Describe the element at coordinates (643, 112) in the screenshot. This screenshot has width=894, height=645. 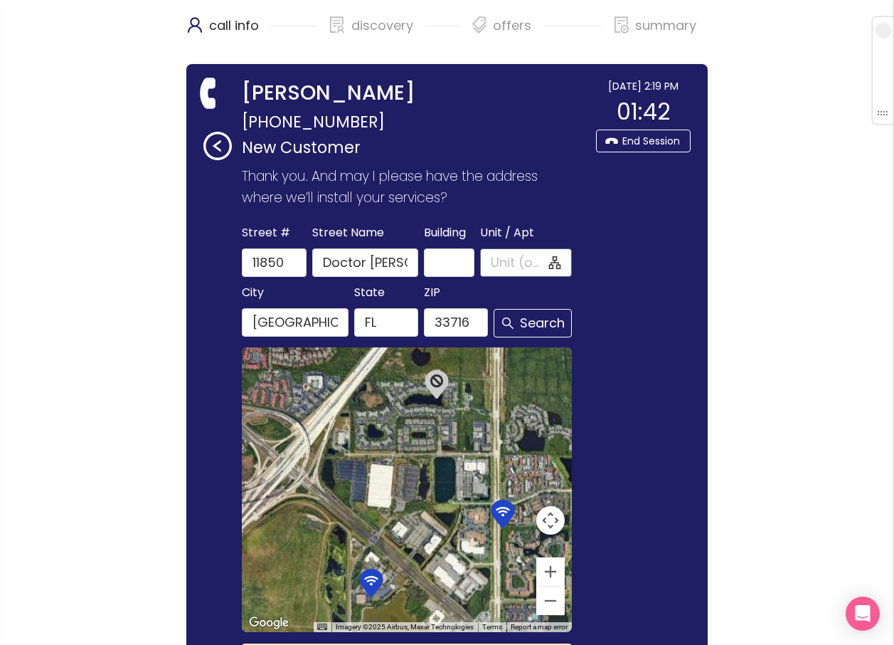
I see `div: 01:42` at that location.